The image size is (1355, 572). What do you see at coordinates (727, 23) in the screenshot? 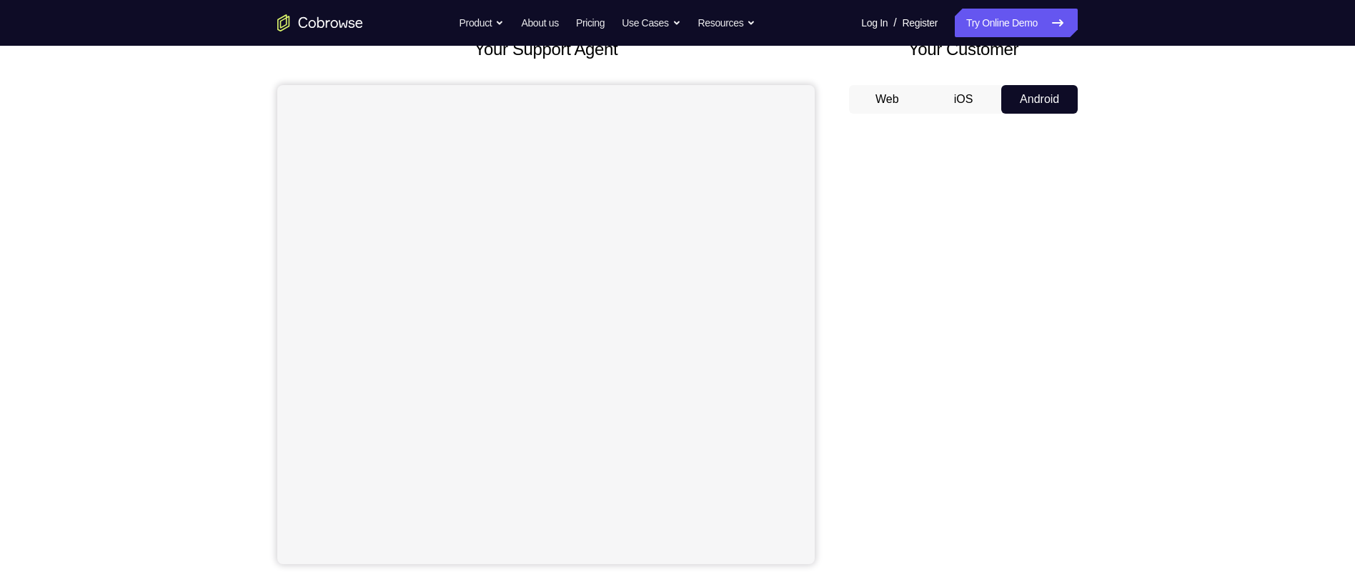
I see `button: Resources` at bounding box center [727, 23].